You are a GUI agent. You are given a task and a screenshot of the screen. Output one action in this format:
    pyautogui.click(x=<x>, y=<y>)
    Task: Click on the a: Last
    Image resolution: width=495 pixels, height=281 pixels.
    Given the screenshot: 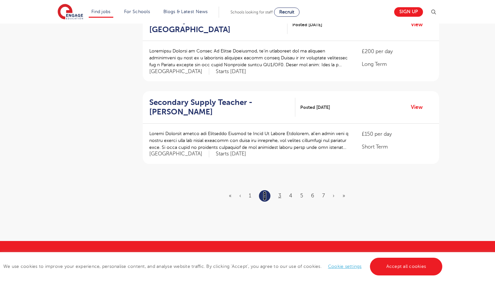 What is the action you would take?
    pyautogui.click(x=344, y=195)
    